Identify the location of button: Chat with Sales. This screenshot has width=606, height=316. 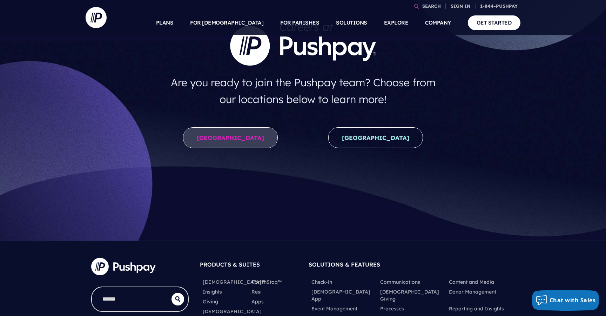
(566, 300).